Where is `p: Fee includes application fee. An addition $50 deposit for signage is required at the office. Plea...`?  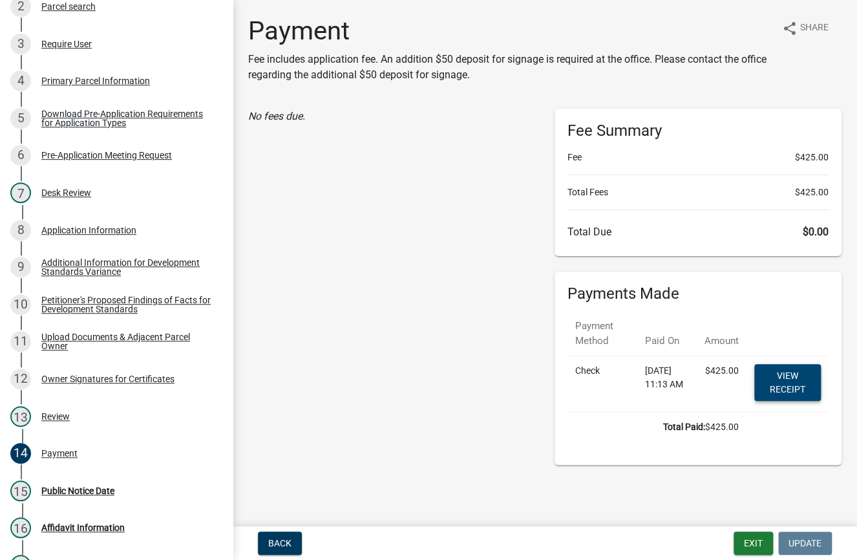 p: Fee includes application fee. An addition $50 deposit for signage is required at the office. Plea... is located at coordinates (510, 67).